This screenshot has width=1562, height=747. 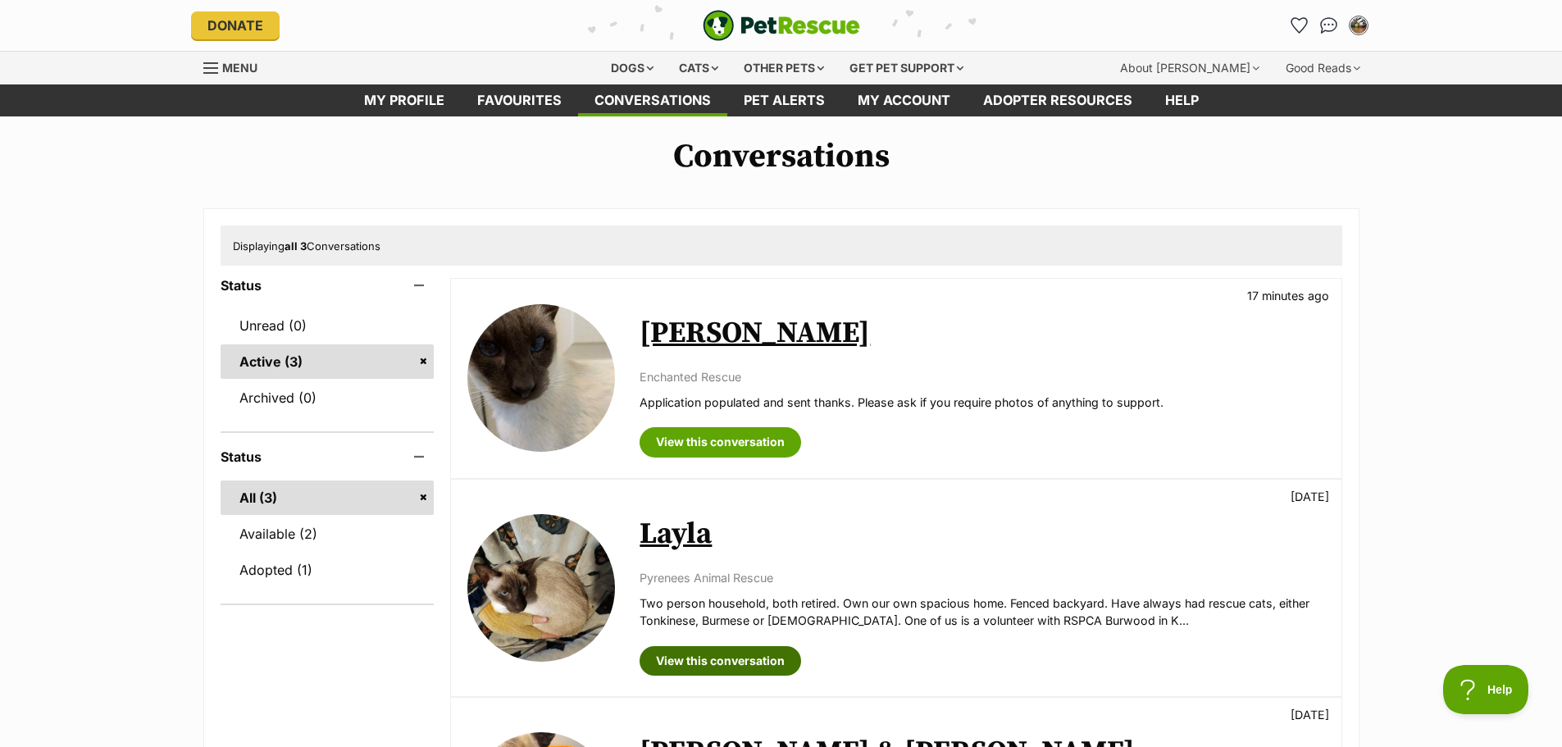 I want to click on a: Help, so click(x=1182, y=100).